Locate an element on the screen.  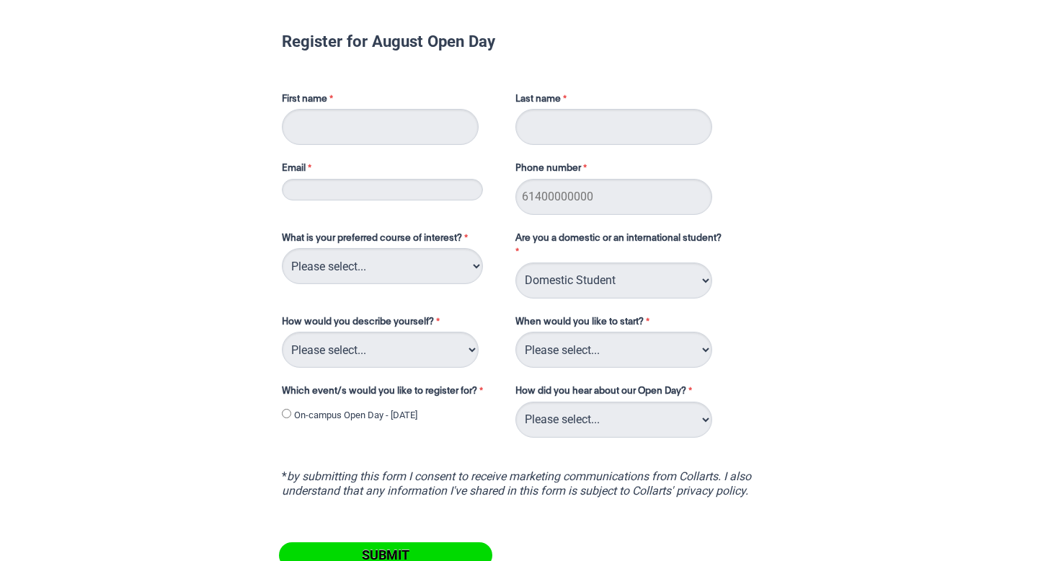
select: Are you a domestic or an international student? is located at coordinates (614, 280).